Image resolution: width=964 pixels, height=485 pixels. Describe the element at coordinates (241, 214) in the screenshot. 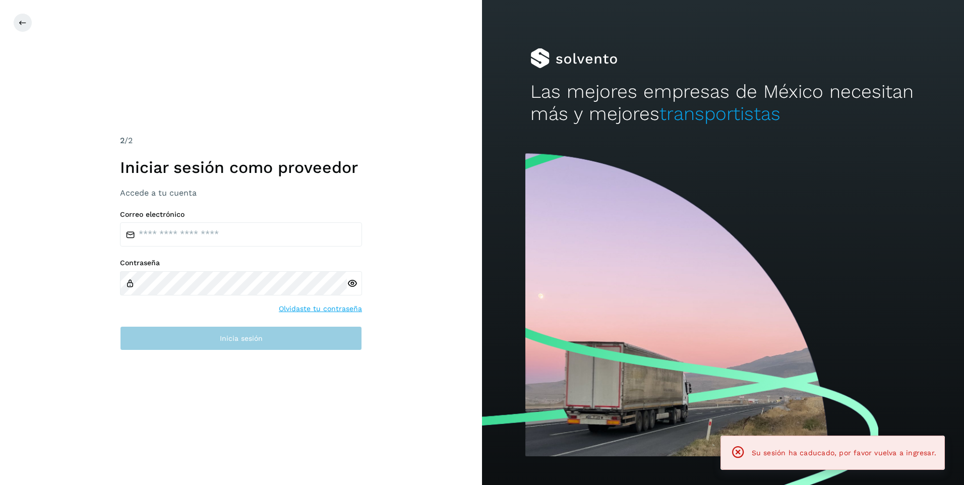

I see `label: Correo electrónico` at that location.